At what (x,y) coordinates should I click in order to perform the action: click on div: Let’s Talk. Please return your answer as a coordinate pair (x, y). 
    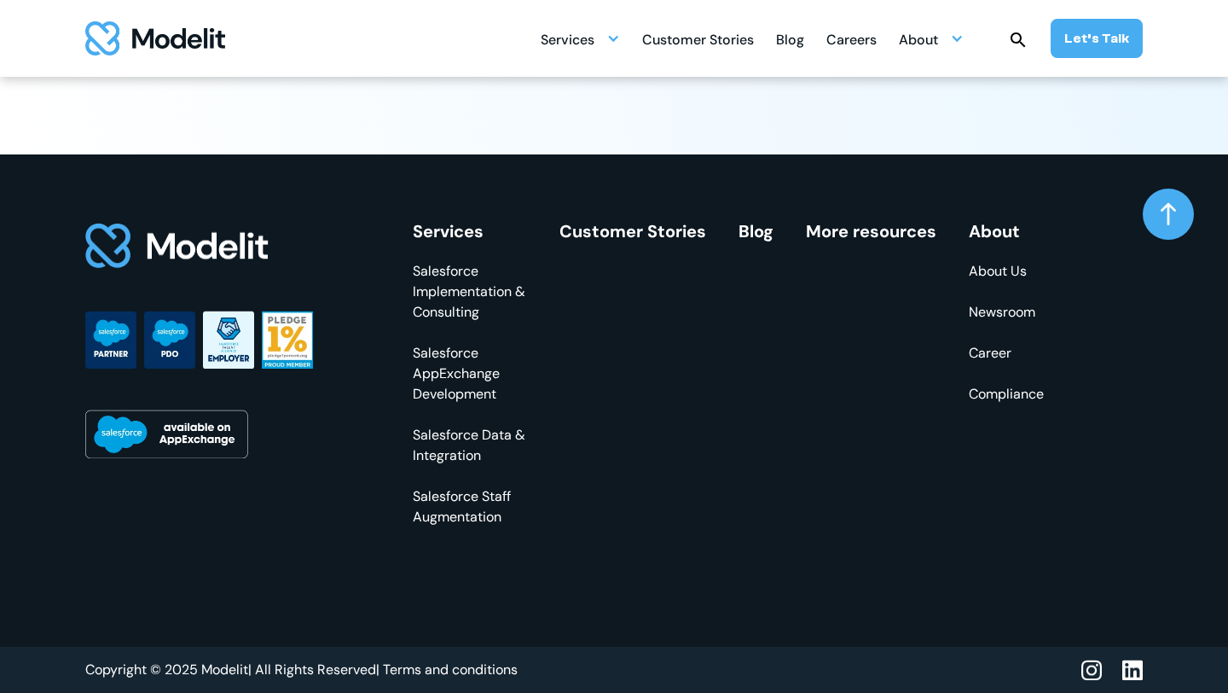
    Looking at the image, I should click on (1097, 38).